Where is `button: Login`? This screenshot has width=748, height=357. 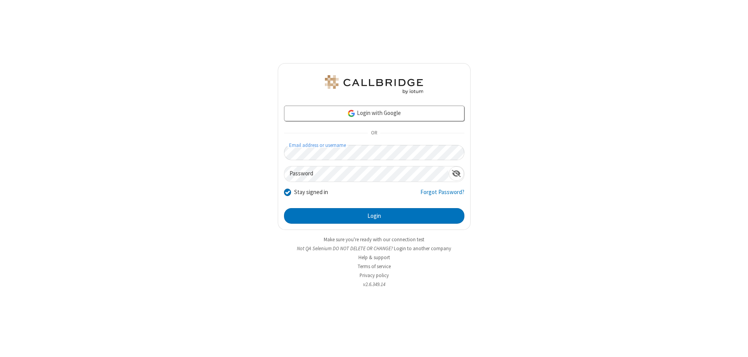 button: Login is located at coordinates (374, 216).